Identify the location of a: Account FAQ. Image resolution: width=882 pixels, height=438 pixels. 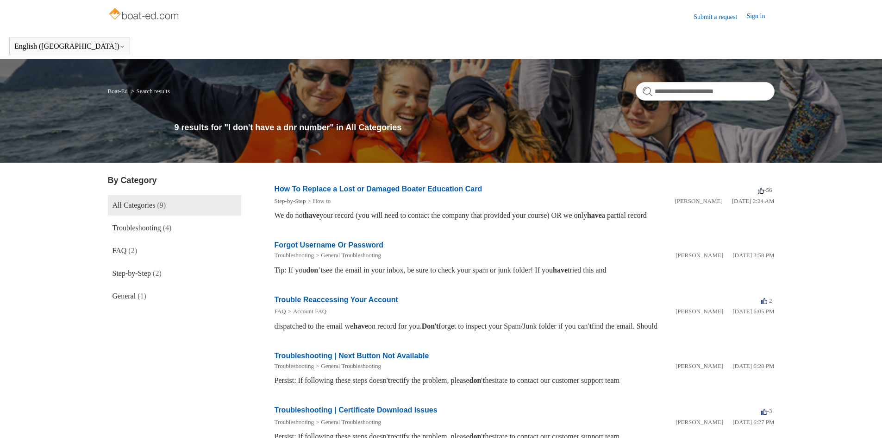
(310, 311).